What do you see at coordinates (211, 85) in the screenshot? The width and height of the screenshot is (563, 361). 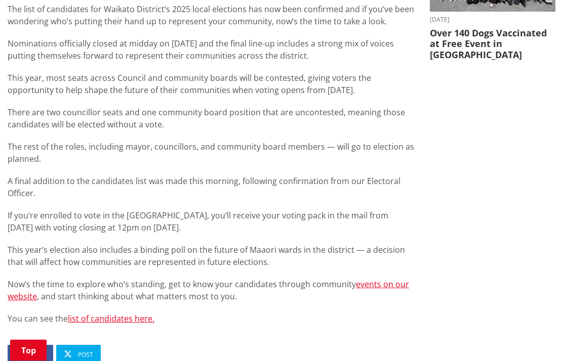 I see `p: This year, most seats across Council and community boards will be contested, giving voters the op...` at bounding box center [211, 85].